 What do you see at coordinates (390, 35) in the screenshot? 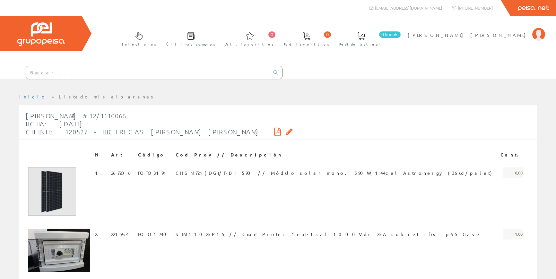
I see `span: 0 línea/s` at bounding box center [390, 35].